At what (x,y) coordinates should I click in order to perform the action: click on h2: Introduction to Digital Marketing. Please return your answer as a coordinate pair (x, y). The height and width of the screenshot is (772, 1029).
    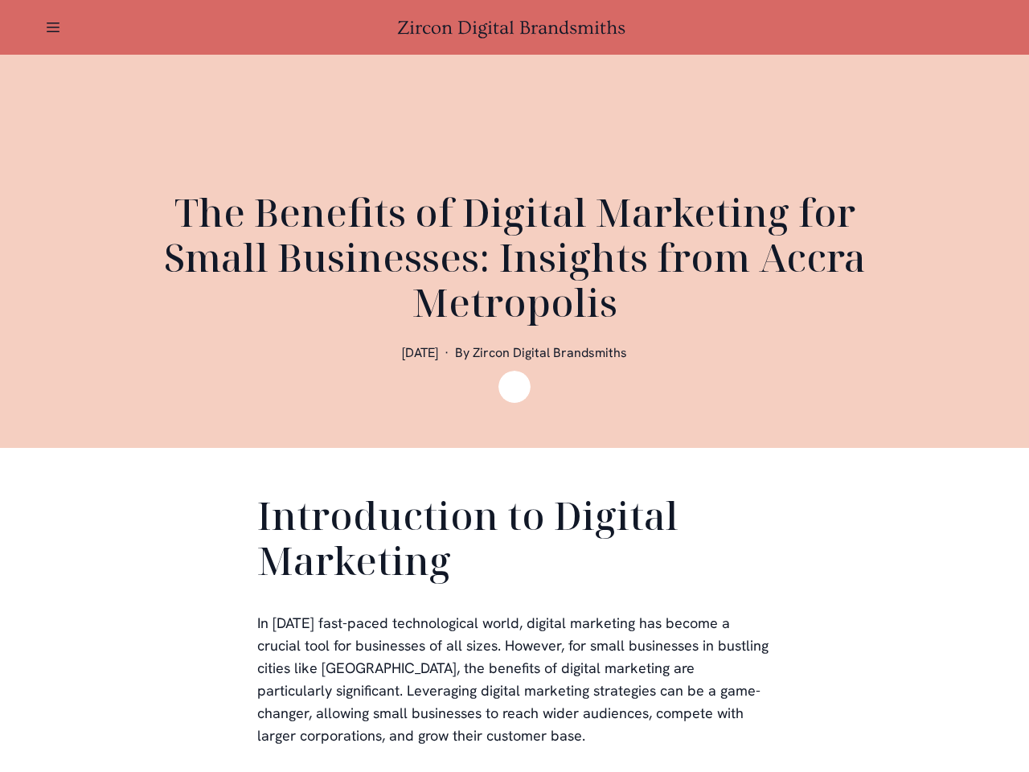
    Looking at the image, I should click on (515, 541).